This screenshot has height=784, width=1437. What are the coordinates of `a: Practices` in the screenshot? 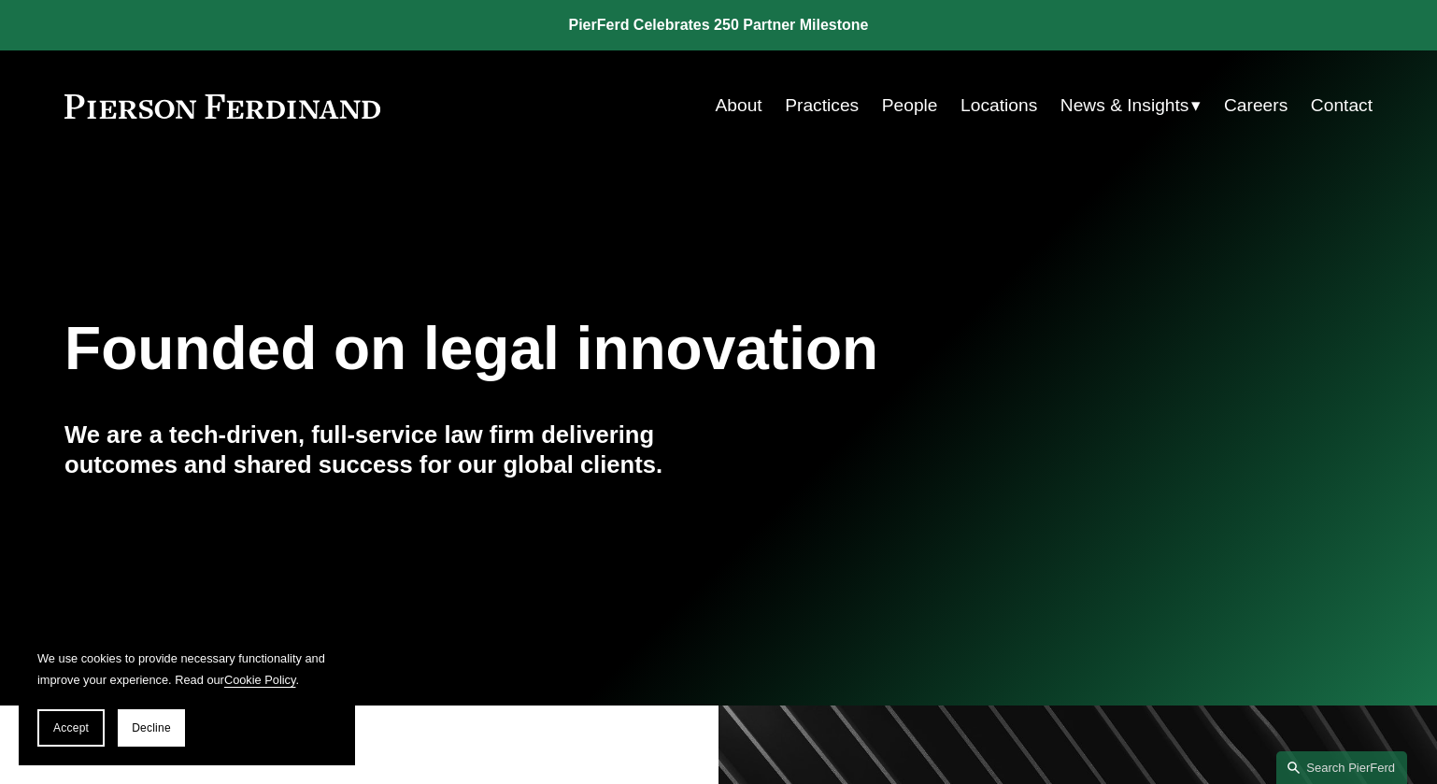 It's located at (821, 106).